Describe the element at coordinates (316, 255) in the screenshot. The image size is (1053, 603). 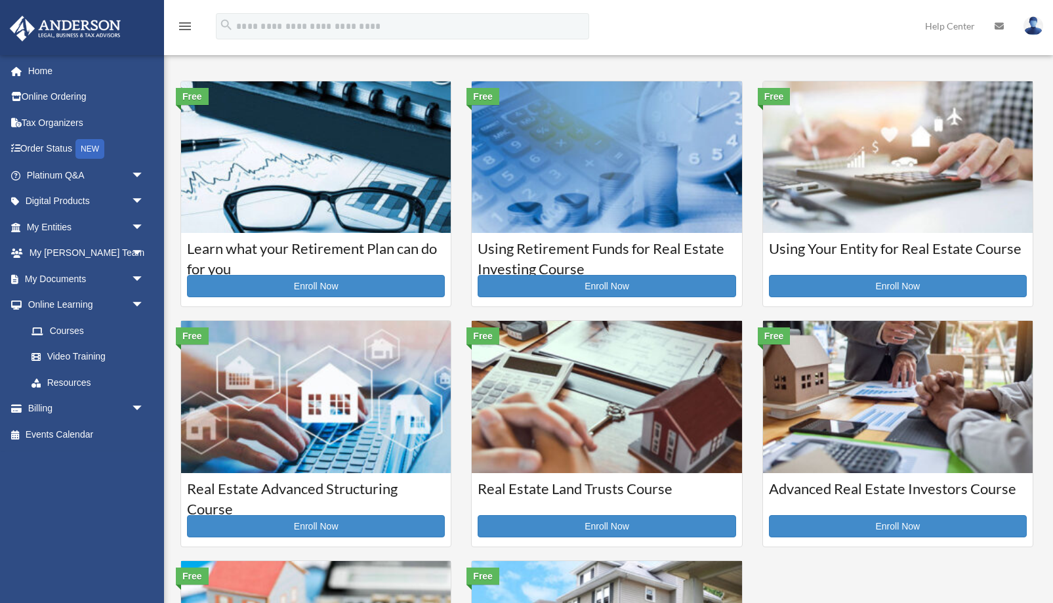
I see `h3: Learn what your Retirement Plan can do for you` at that location.